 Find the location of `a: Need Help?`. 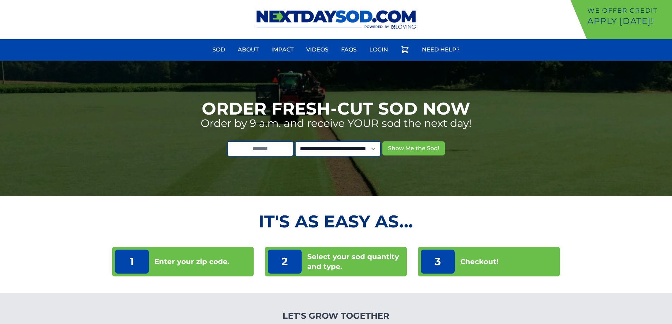

a: Need Help? is located at coordinates (440, 50).